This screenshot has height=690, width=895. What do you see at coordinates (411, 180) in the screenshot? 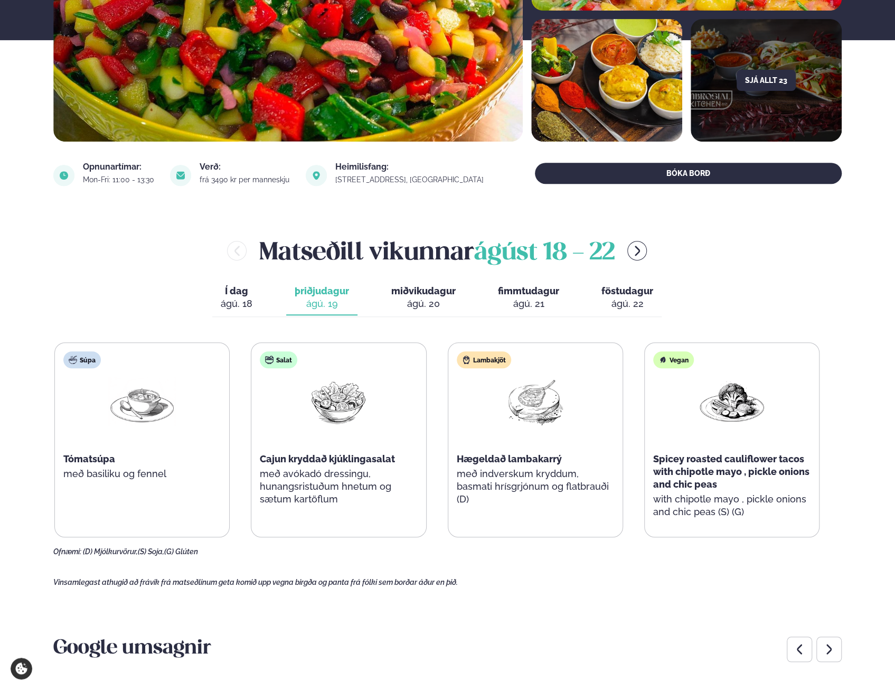
I see `a: link` at bounding box center [411, 180].